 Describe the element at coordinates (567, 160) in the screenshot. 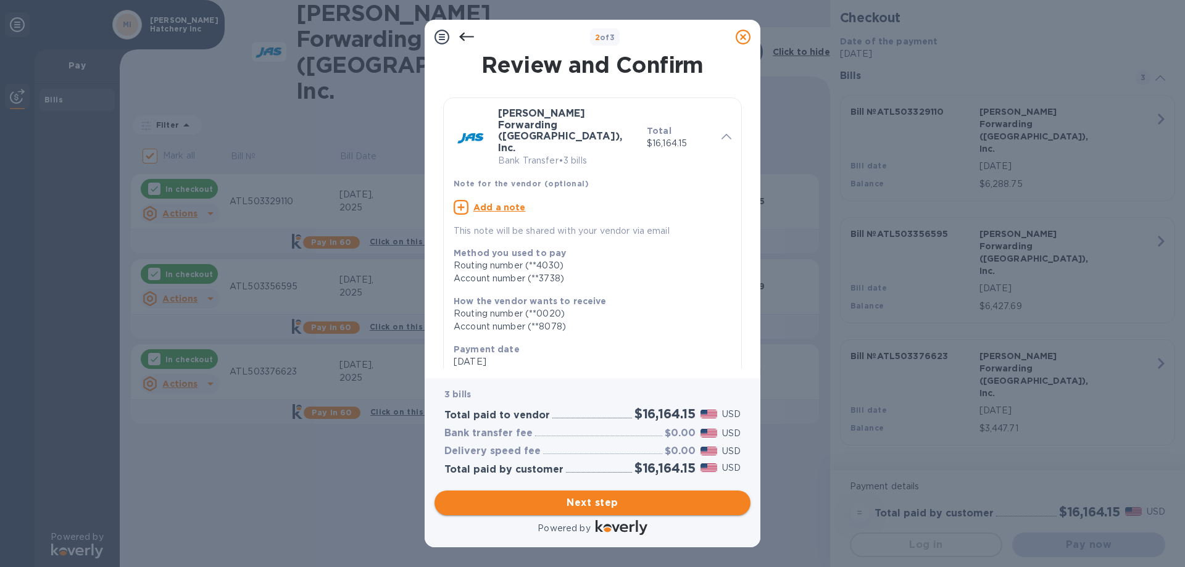

I see `p: Bank Transfer • 3 bills` at that location.